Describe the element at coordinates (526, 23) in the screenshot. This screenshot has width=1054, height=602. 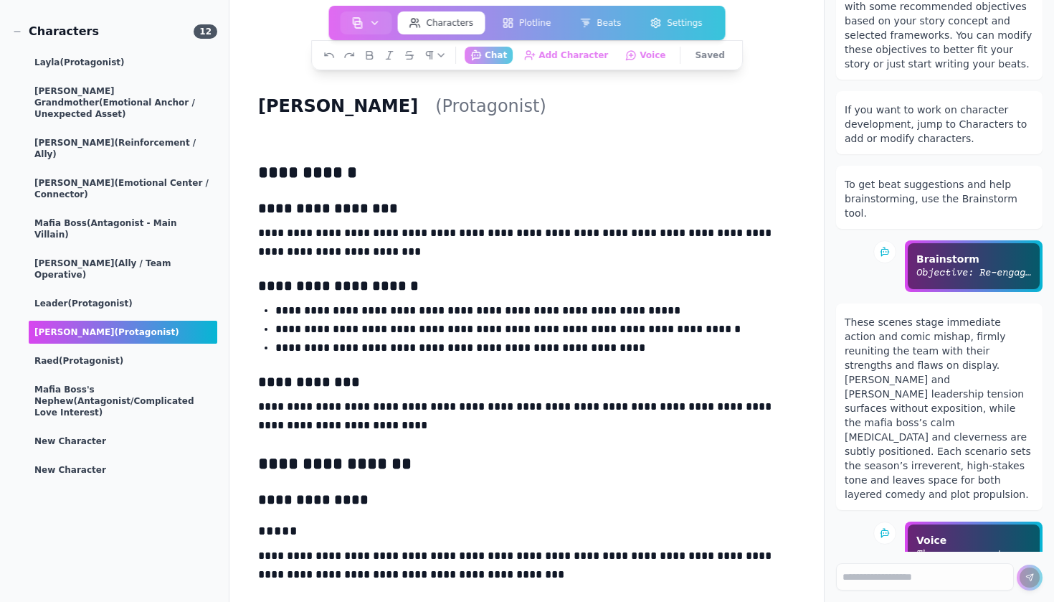
I see `button: Plotline` at that location.